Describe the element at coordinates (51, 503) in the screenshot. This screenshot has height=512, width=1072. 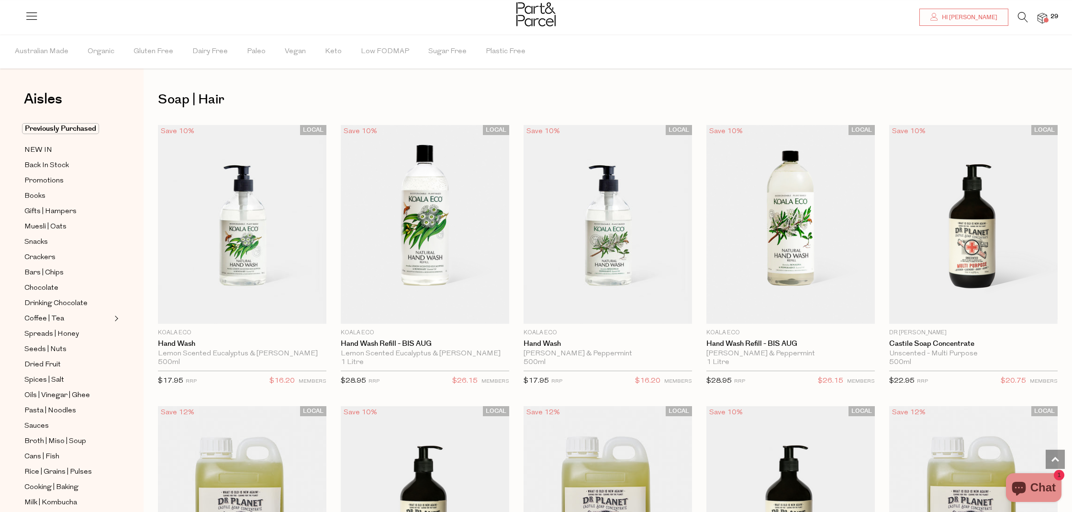
I see `span: Milk | Kombucha` at that location.